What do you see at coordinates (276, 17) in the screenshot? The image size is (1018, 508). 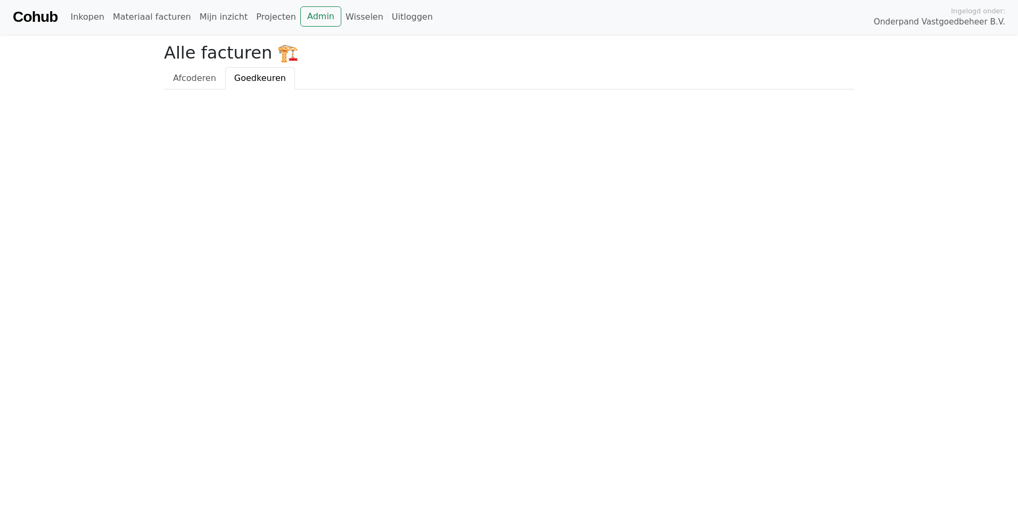 I see `a: Projecten` at bounding box center [276, 17].